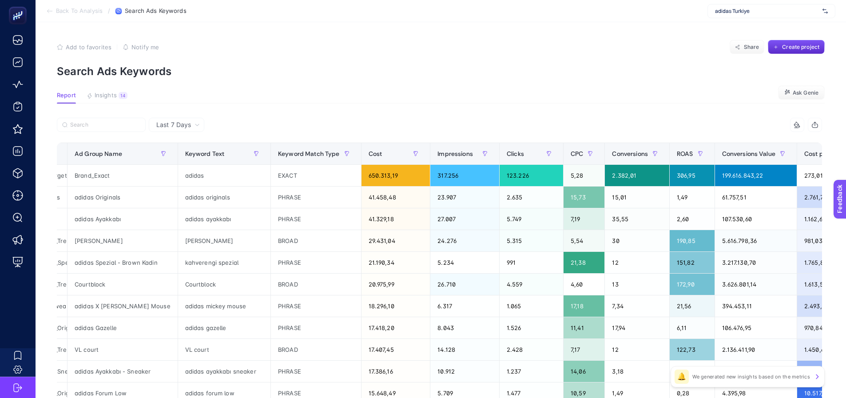  Describe the element at coordinates (396, 328) in the screenshot. I see `div: 17.418,20` at that location.